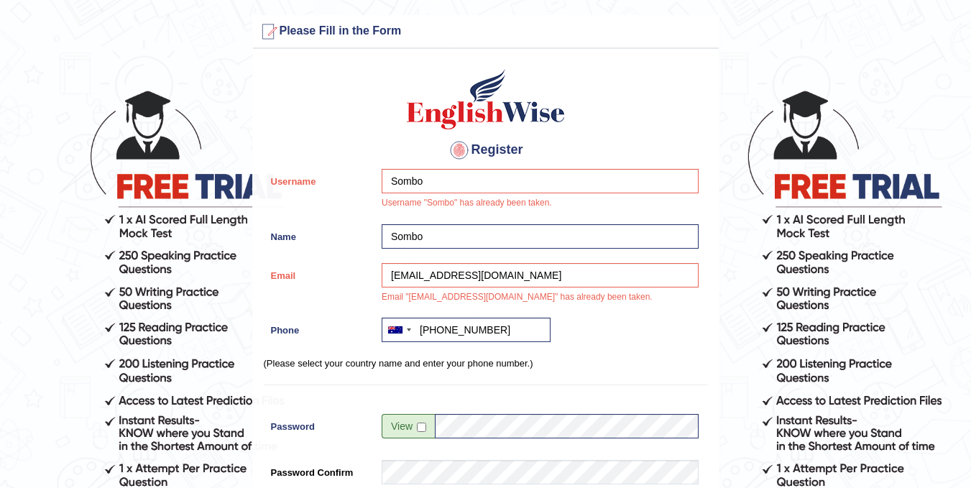  What do you see at coordinates (486, 32) in the screenshot?
I see `h3: Please Fill in the Form` at bounding box center [486, 32].